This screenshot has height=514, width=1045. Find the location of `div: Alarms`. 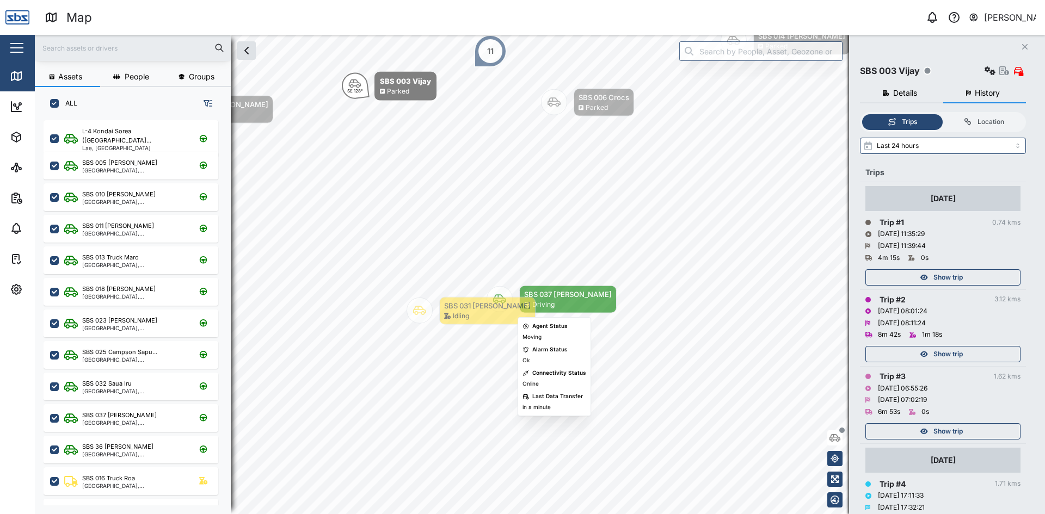

div: Alarms is located at coordinates (45, 229).